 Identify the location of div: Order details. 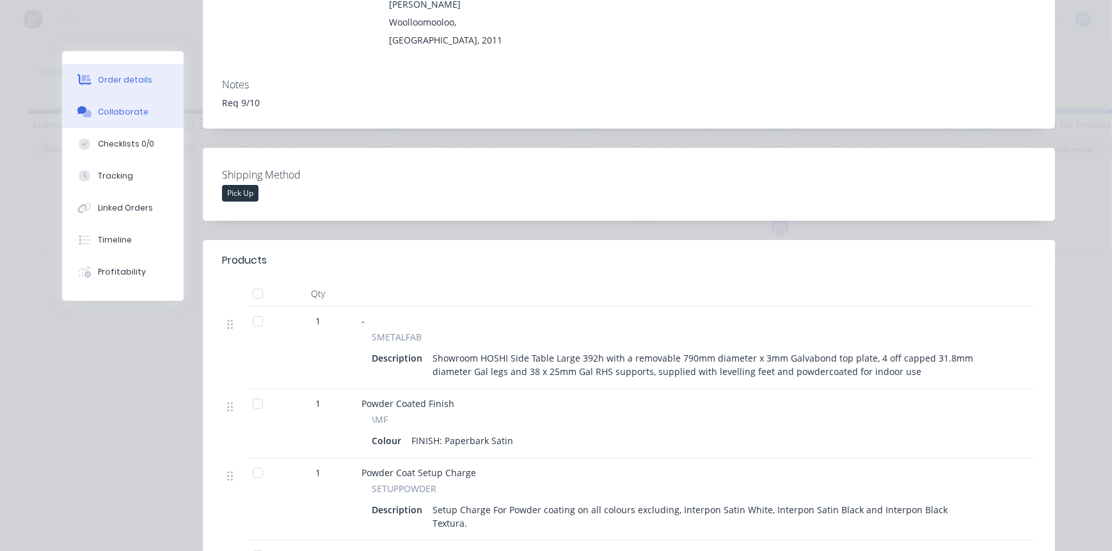
(125, 80).